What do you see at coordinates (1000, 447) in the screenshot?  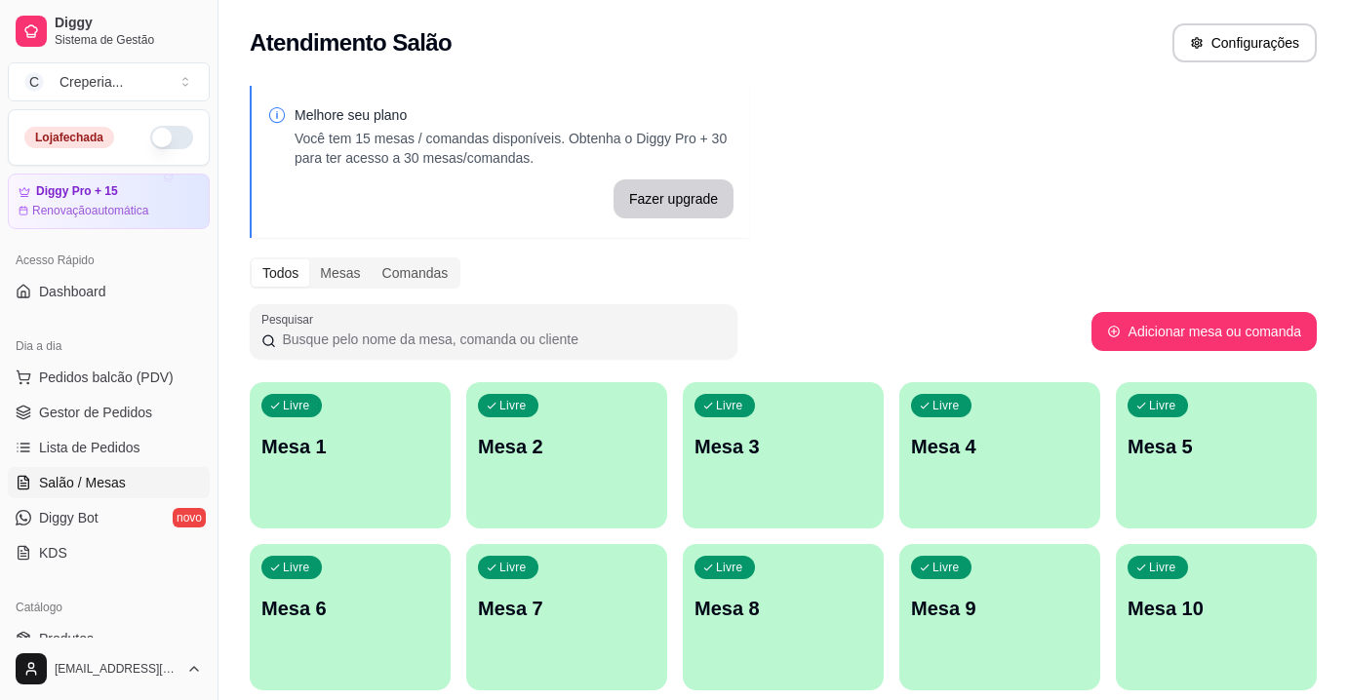 I see `p: Mesa 4` at bounding box center [1000, 447].